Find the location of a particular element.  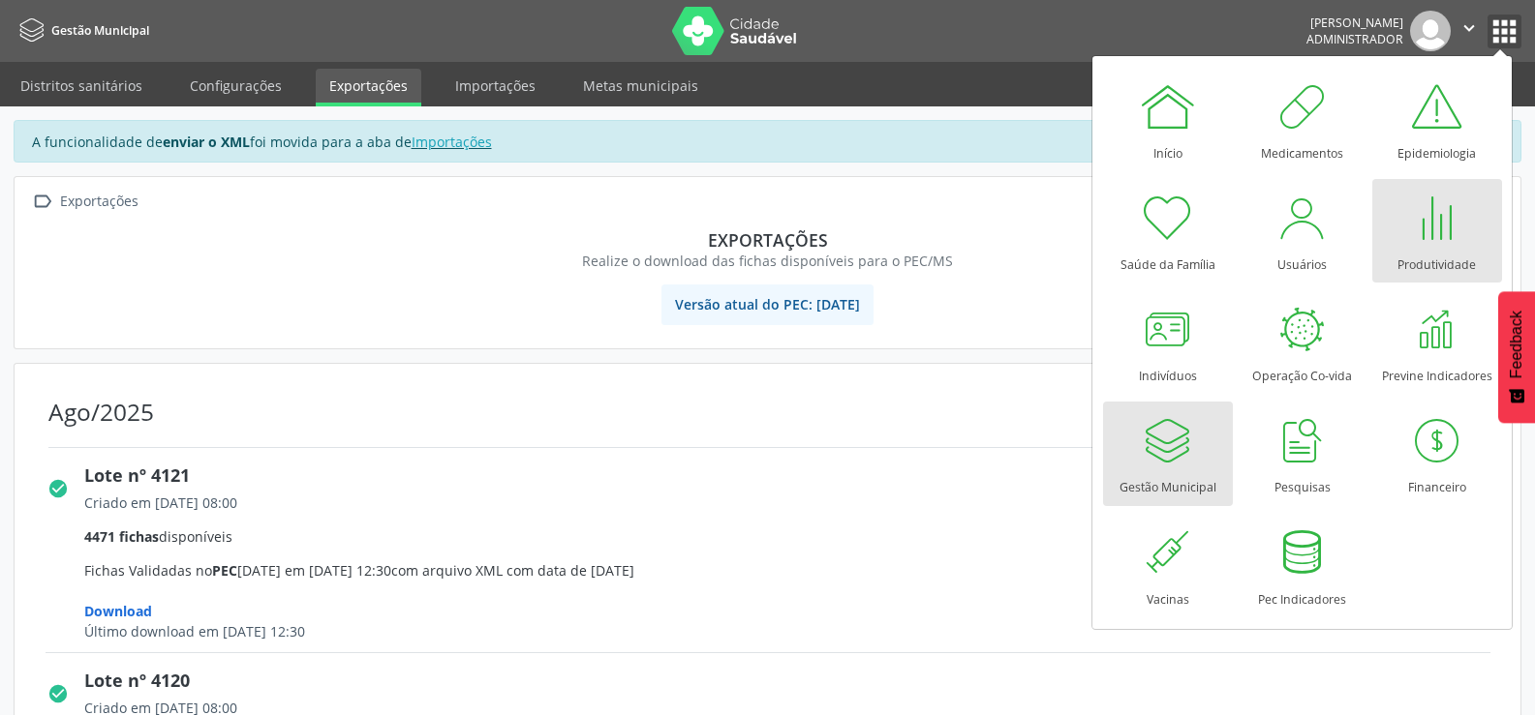

a: Início is located at coordinates (1168, 119).